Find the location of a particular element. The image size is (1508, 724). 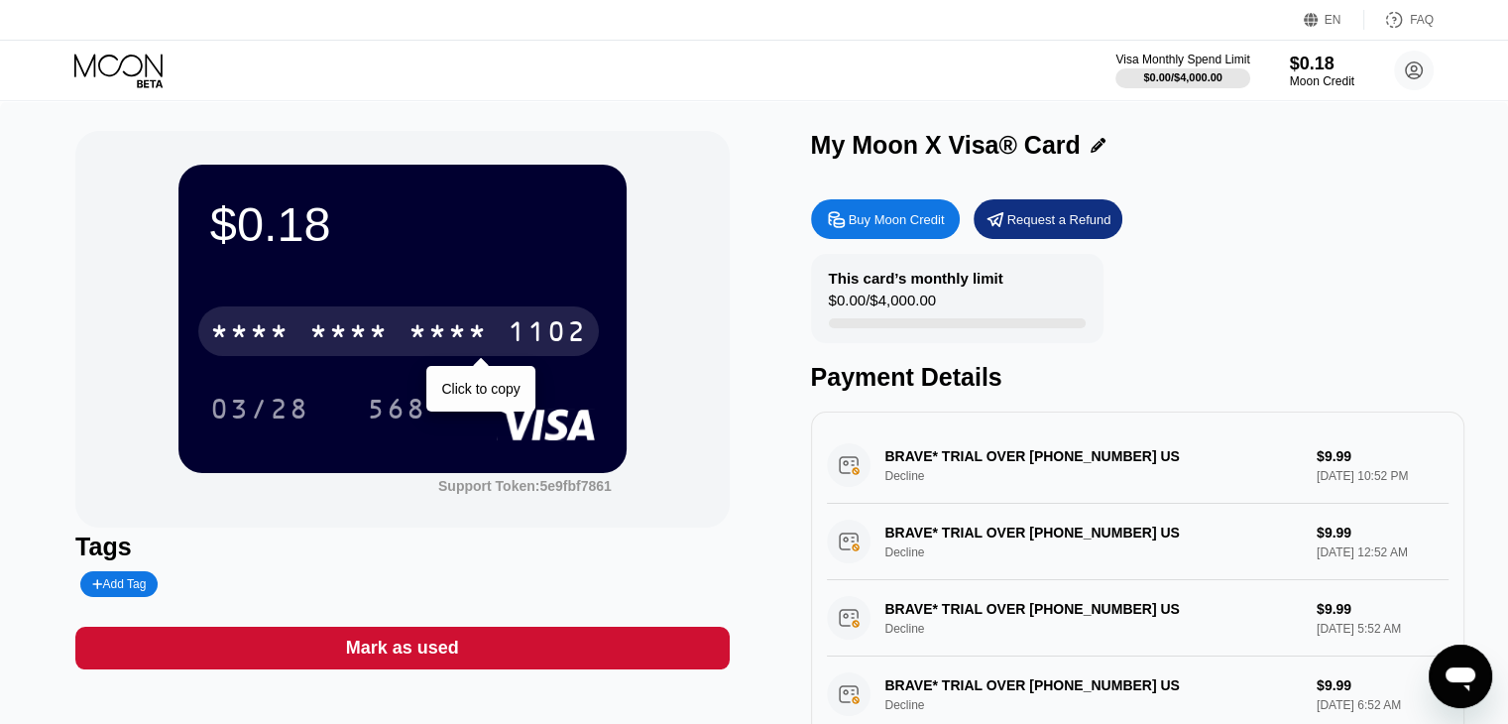

div: My Moon X Visa® Card is located at coordinates (946, 145).